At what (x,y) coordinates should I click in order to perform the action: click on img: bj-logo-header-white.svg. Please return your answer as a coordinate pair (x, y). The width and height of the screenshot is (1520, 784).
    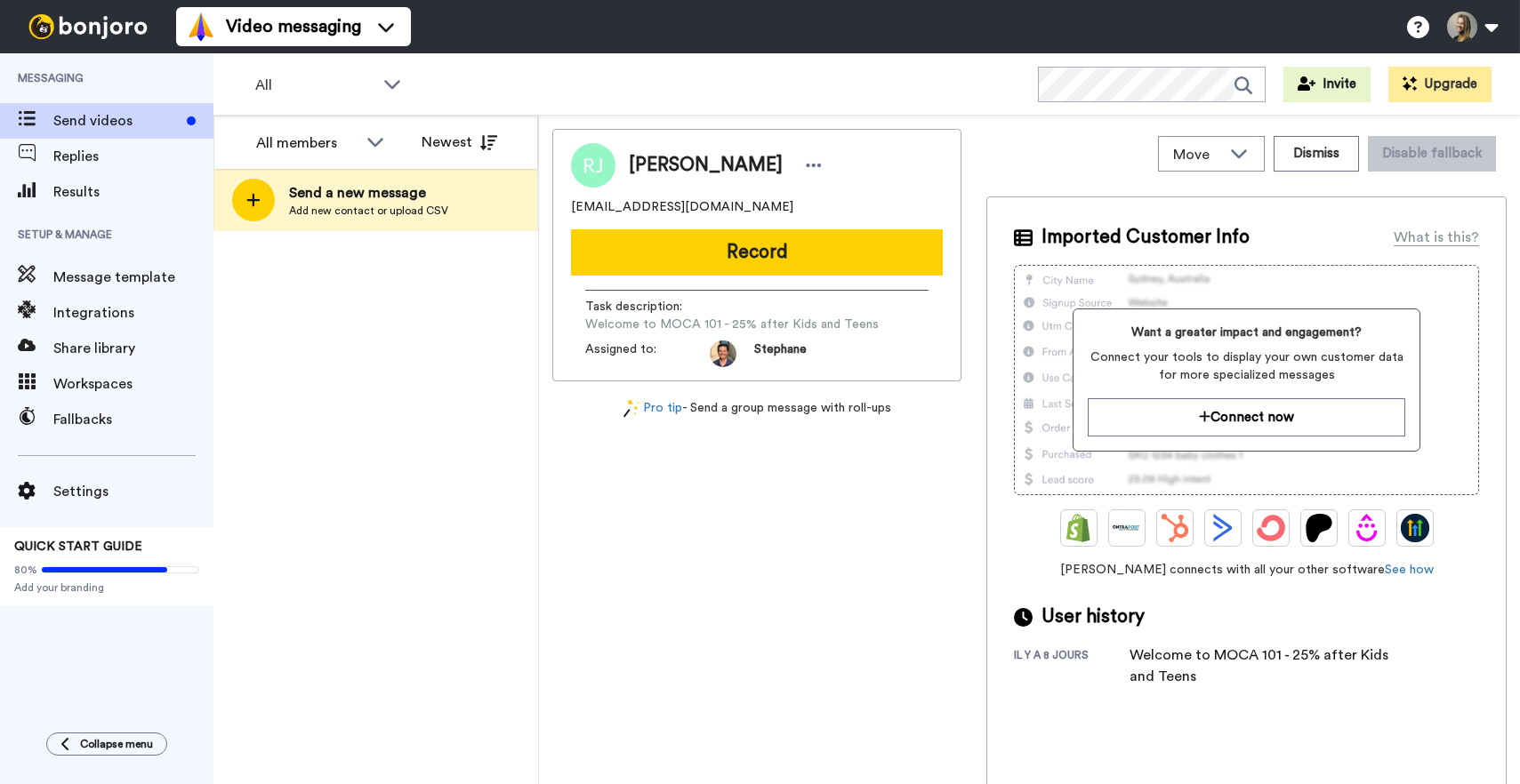
    Looking at the image, I should click on (88, 26).